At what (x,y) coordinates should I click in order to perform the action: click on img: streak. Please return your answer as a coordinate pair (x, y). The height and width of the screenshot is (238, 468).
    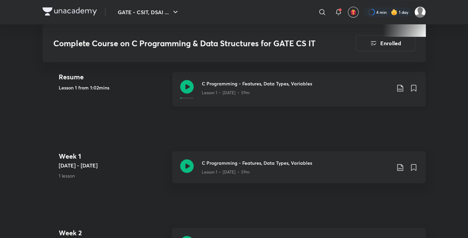
    Looking at the image, I should click on (394, 12).